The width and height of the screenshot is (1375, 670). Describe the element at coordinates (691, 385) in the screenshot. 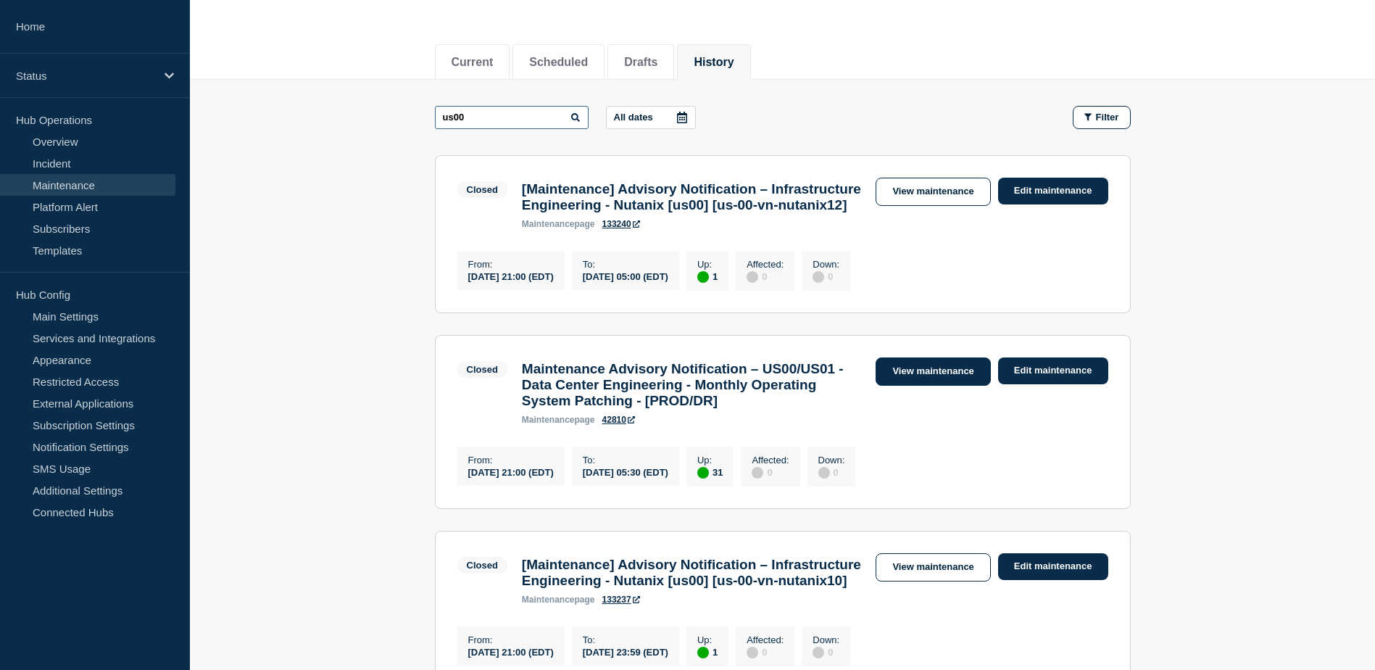

I see `h3: Maintenance Advisory Notification – US00/US01 - Data Center Engineering - Monthly Operating Syste...` at that location.